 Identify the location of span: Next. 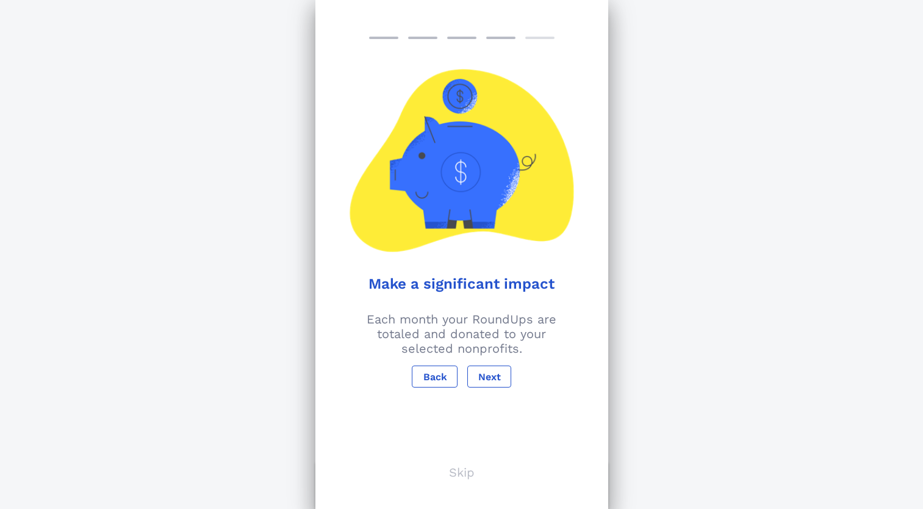
(489, 376).